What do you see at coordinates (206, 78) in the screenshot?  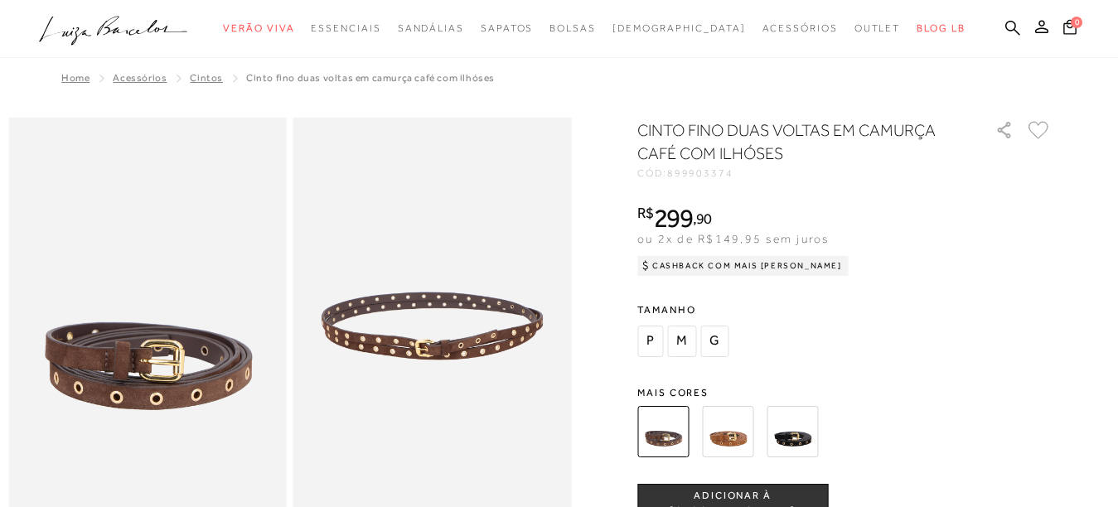 I see `a: Cintos` at bounding box center [206, 78].